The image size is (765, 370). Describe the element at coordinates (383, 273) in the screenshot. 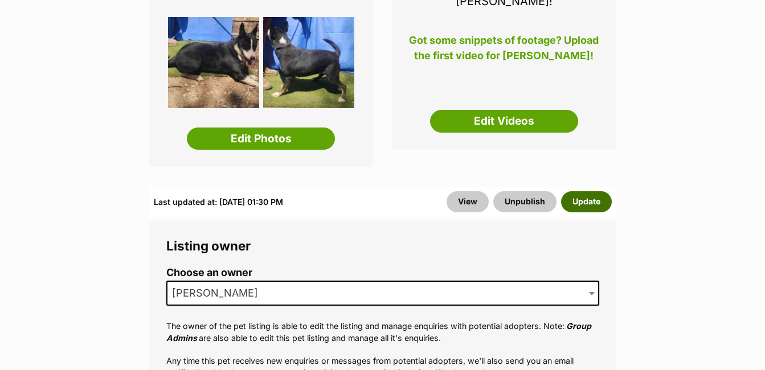

I see `label: Choose an owner` at that location.